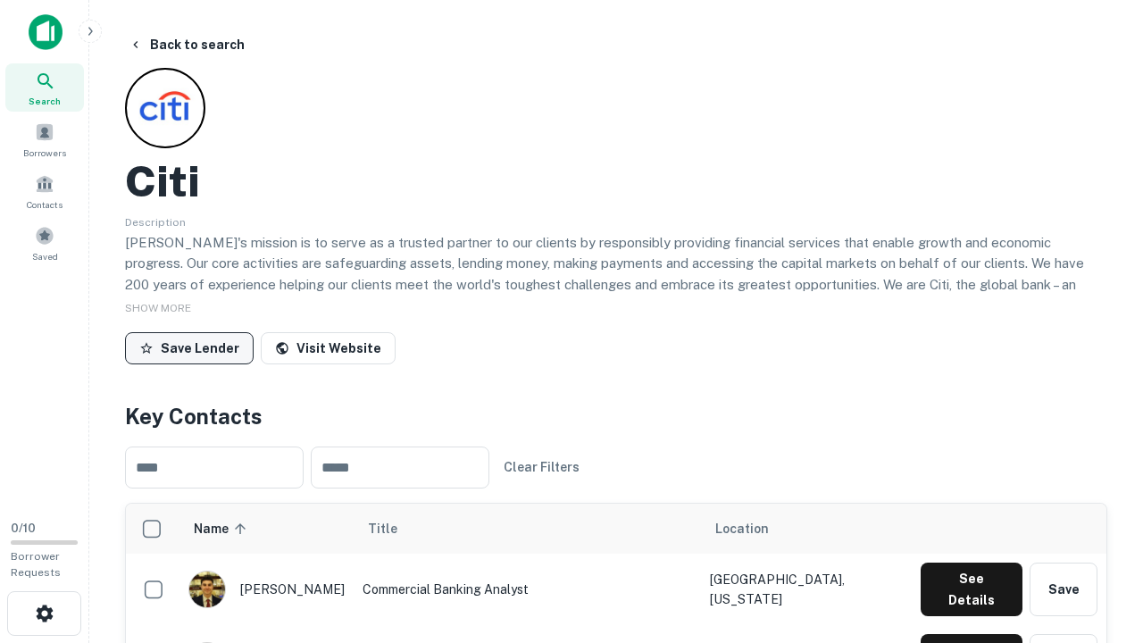 This screenshot has width=1143, height=643. Describe the element at coordinates (45, 101) in the screenshot. I see `span: Search` at that location.